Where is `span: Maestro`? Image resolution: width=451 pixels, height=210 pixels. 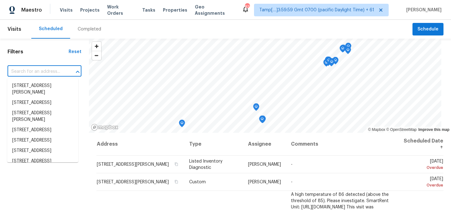
span: Maestro is located at coordinates (32, 10).